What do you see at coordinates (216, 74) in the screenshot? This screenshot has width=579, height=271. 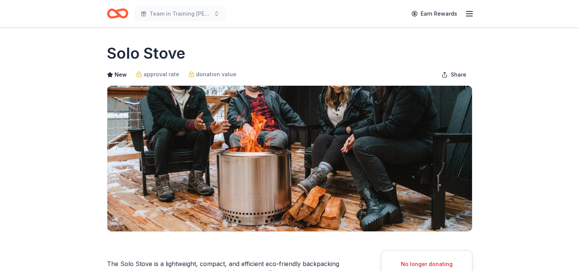 I see `span: donation value` at bounding box center [216, 74].